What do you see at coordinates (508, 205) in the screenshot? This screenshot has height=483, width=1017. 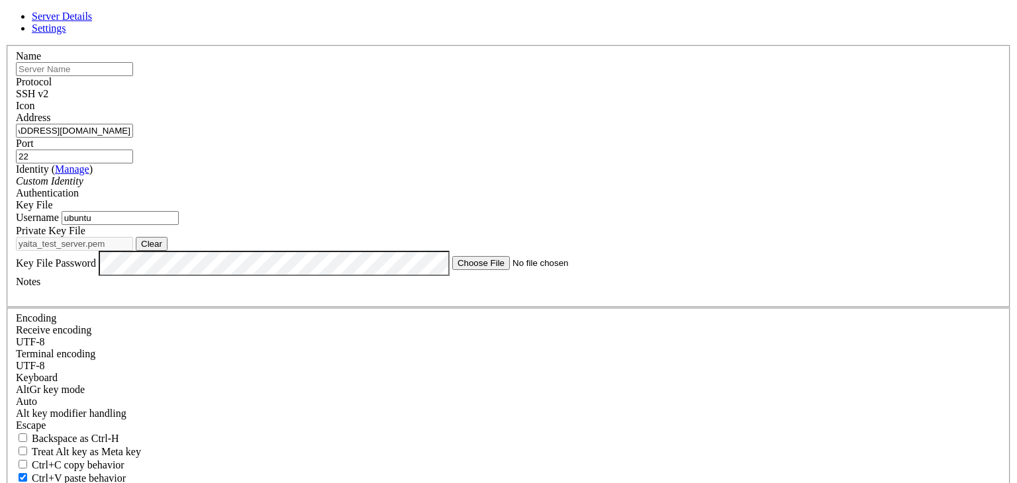 I see `div: Key File` at bounding box center [508, 205].